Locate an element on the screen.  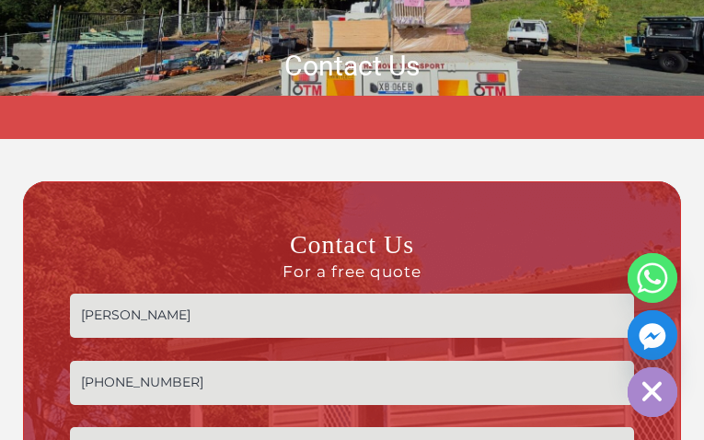
h1: Contact Us is located at coordinates (352, 65).